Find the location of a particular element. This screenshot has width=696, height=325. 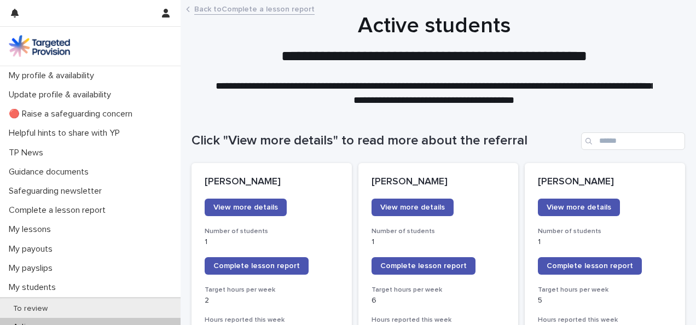

img: M5nRWzHhSzIhMunXDL62 is located at coordinates (39, 46).